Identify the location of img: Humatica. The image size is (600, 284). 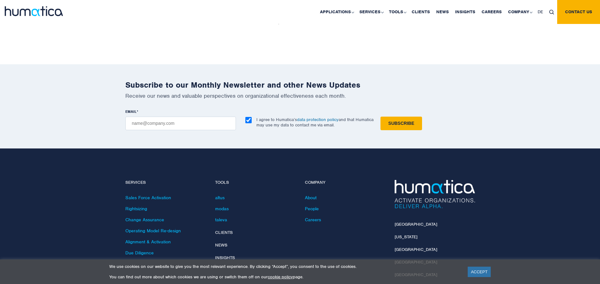
(435, 194).